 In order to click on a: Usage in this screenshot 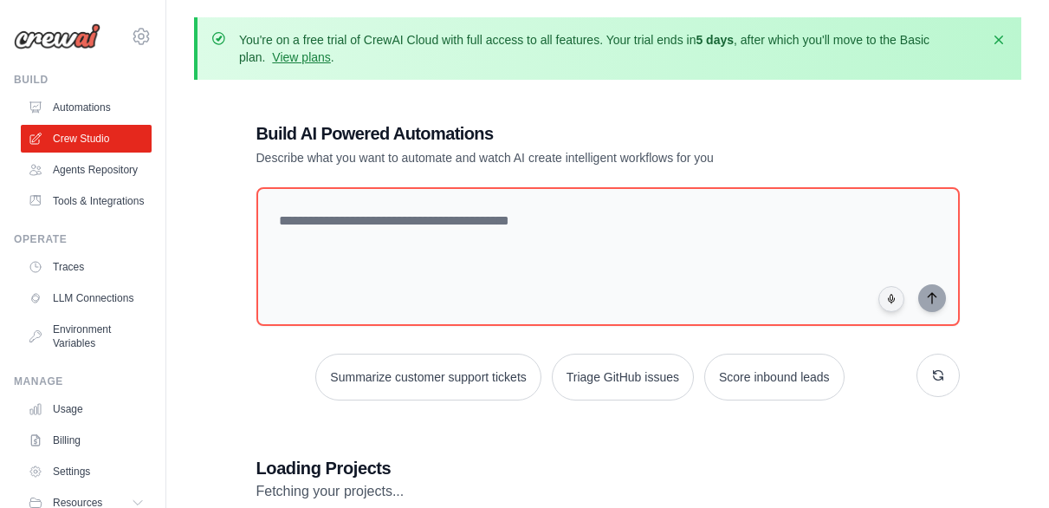, I will do `click(86, 409)`.